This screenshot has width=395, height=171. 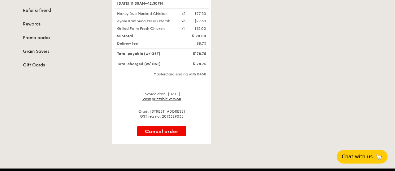 I want to click on div: Grilled Farm Fresh Chicken, so click(x=145, y=28).